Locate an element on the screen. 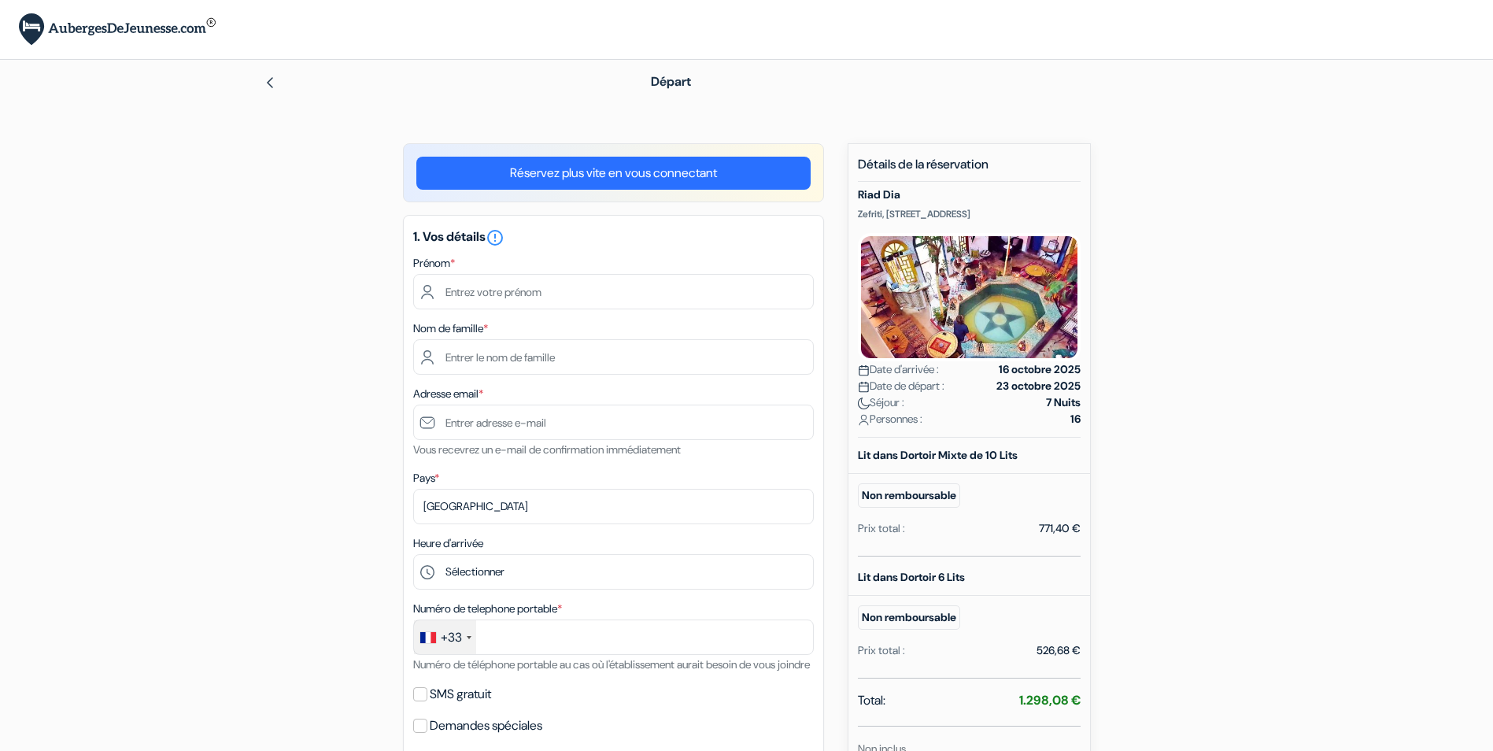  span: Total: is located at coordinates (871, 701).